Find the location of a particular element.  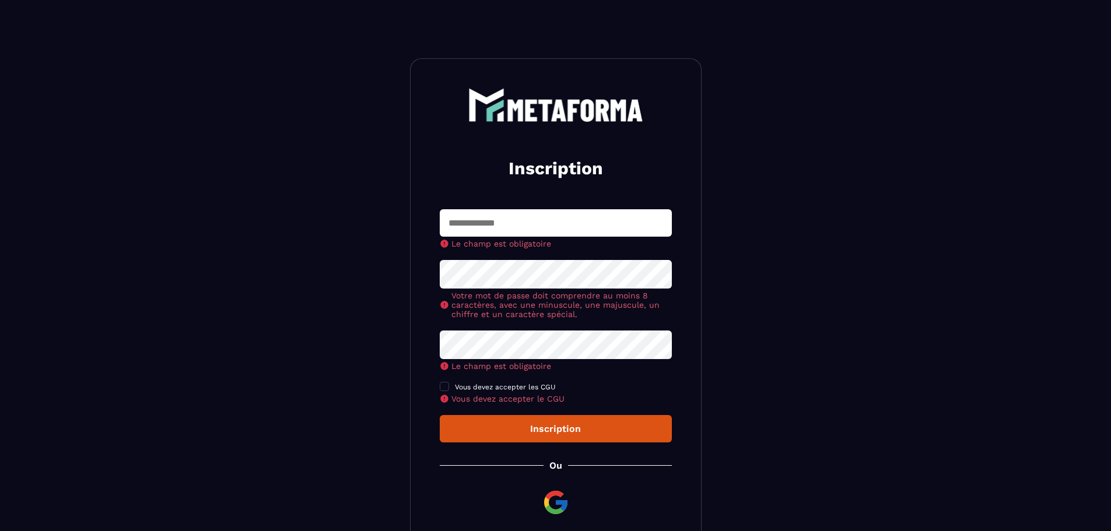

div: Inscription is located at coordinates (556, 429).